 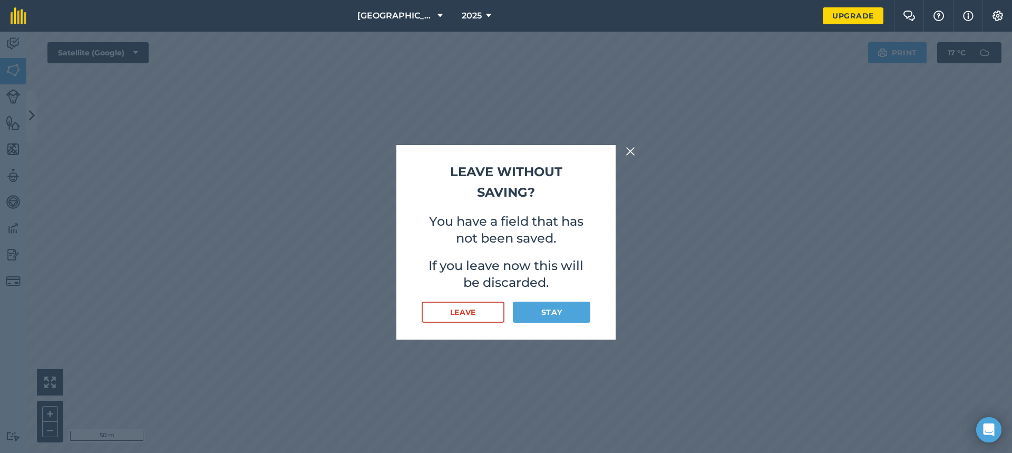 What do you see at coordinates (630, 151) in the screenshot?
I see `img: svg+xml;base64,PHN2ZyB4bWxucz0iaHR0cDovL3d3dy53My5vcmcvMjAwMC9zdmciIHdpZHRoPSIyMiIgaGVpZ2h0PSIzMC...` at bounding box center [630, 151].